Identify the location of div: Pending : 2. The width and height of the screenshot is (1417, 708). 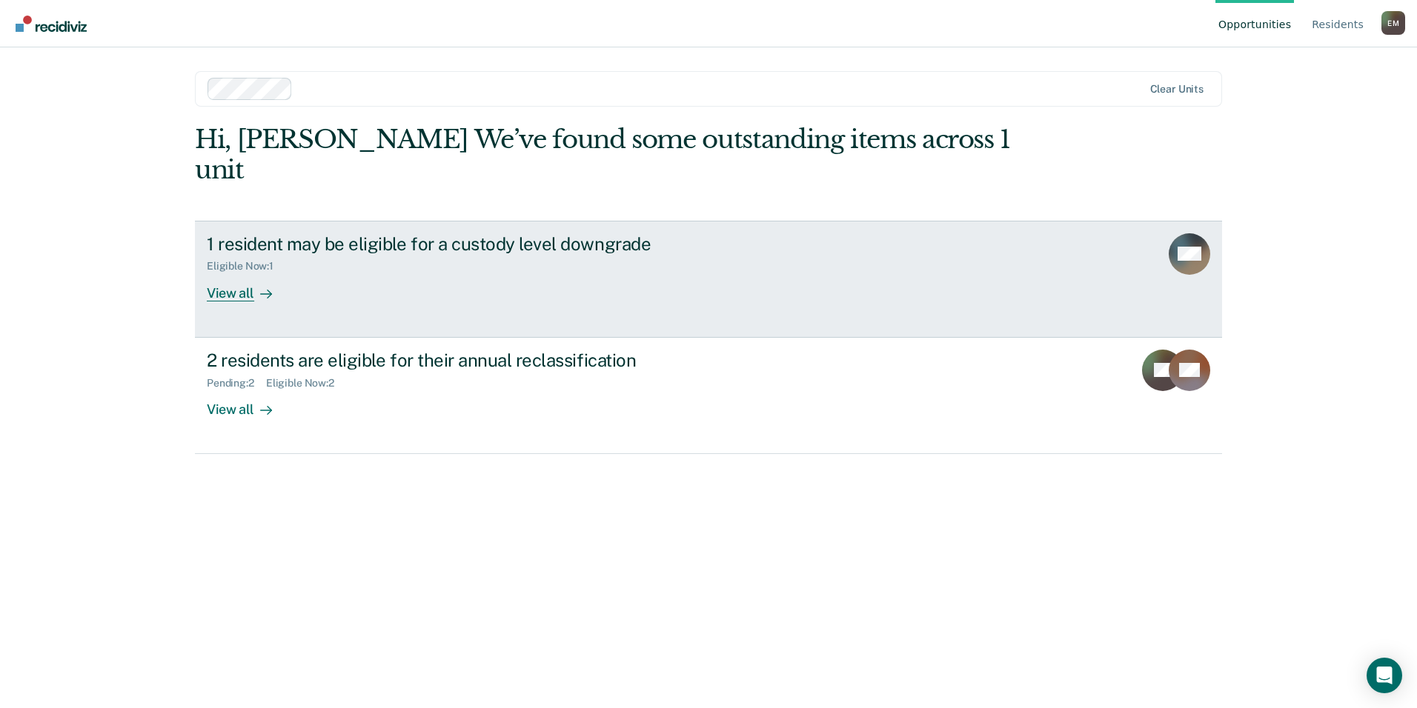
(236, 383).